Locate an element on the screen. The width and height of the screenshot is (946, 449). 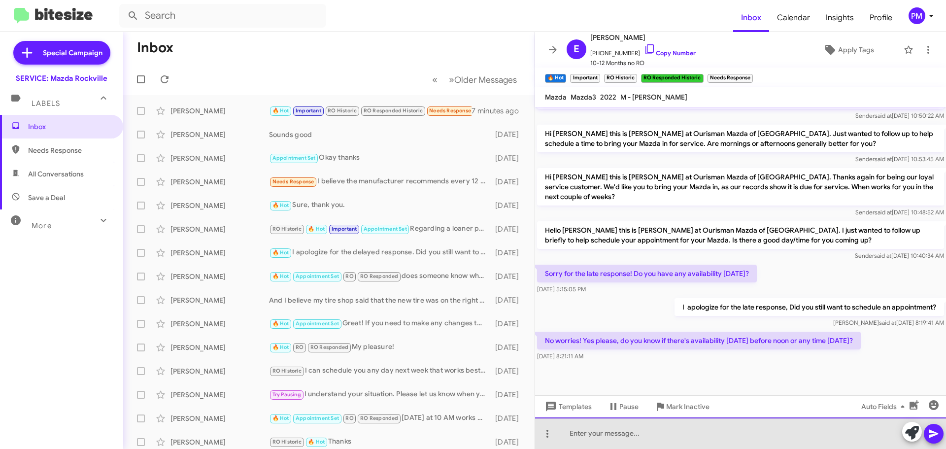
span: Insights is located at coordinates (839, 18).